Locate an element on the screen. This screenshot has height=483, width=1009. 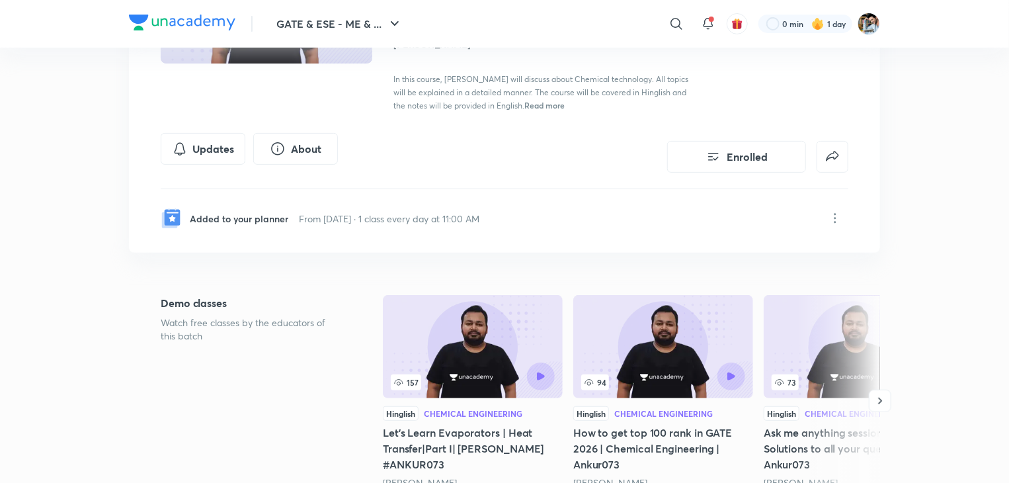
h5: How to get top 100 rank in GATE 2026 | Chemical Engineering | Ankur073 is located at coordinates (663, 448).